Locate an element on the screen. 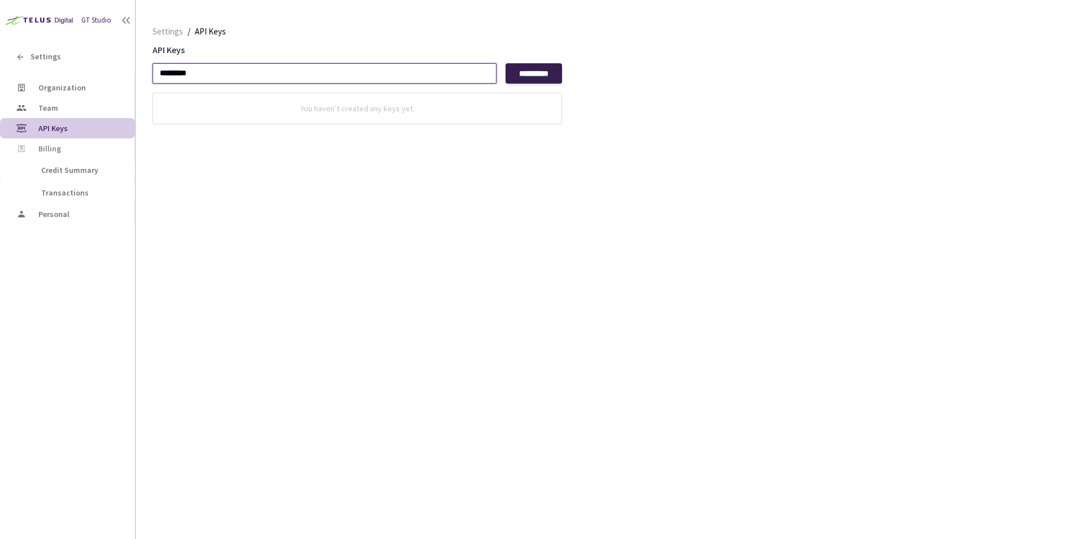 The width and height of the screenshot is (1080, 539). span: Personal is located at coordinates (54, 214).